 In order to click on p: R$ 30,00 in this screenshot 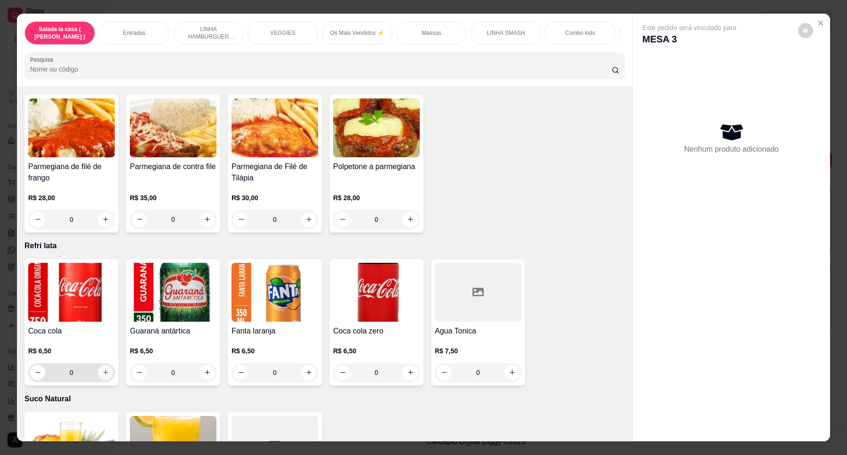, I will do `click(275, 198)`.